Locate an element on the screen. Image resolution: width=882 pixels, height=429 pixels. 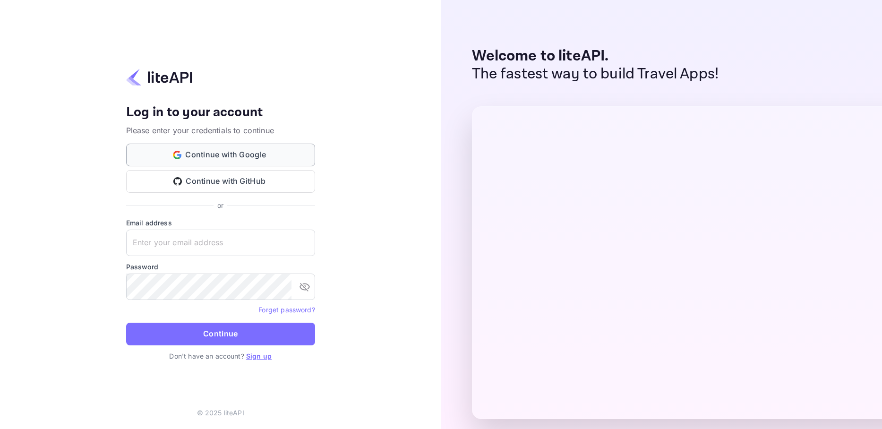
label: Email address is located at coordinates (221, 223).